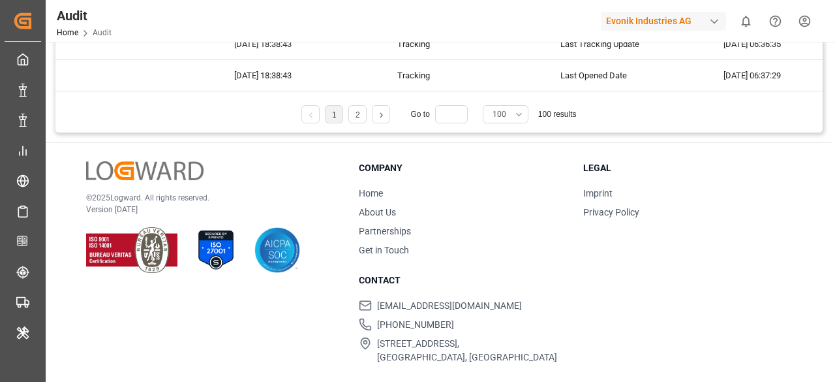 This screenshot has height=382, width=835. What do you see at coordinates (358, 115) in the screenshot?
I see `a: 2` at bounding box center [358, 115].